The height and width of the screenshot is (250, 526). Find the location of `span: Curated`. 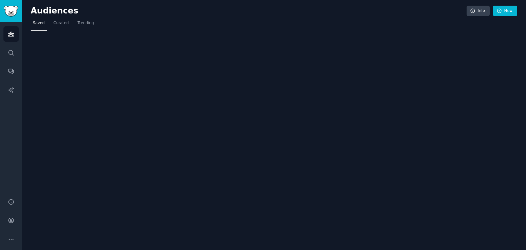

span: Curated is located at coordinates (61, 23).